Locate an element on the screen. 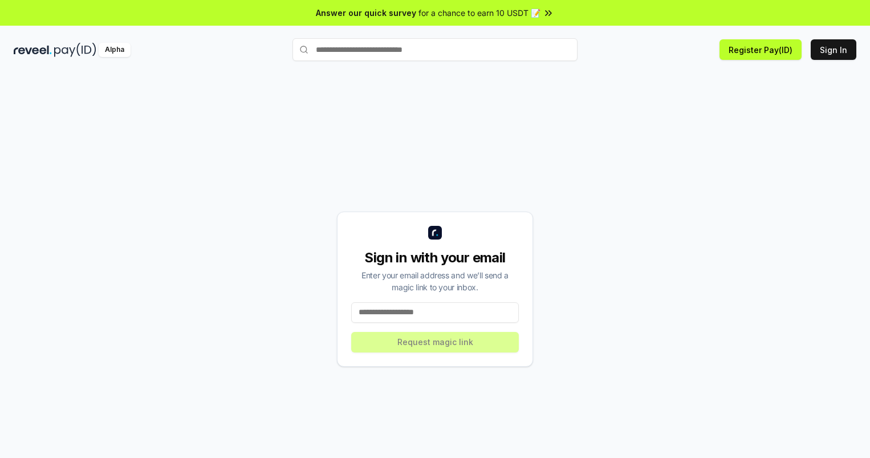 The height and width of the screenshot is (458, 870). button: Register Pay(ID) is located at coordinates (761, 50).